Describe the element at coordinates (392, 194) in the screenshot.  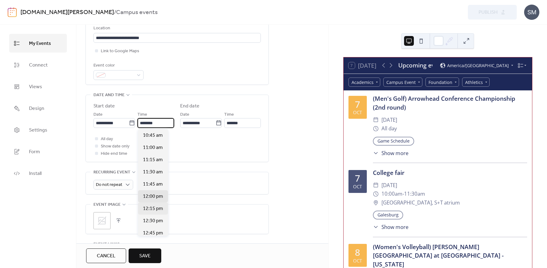
I see `span: 10:00am` at that location.